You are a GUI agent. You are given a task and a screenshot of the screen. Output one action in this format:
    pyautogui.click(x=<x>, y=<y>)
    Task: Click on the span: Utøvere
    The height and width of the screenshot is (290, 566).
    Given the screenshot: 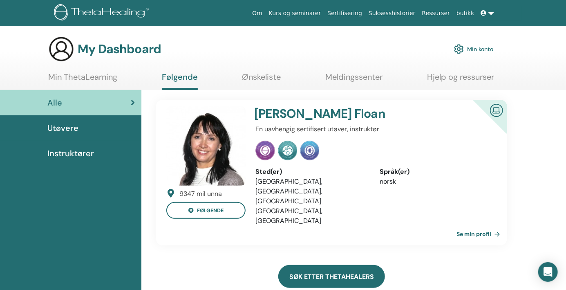 What is the action you would take?
    pyautogui.click(x=63, y=128)
    